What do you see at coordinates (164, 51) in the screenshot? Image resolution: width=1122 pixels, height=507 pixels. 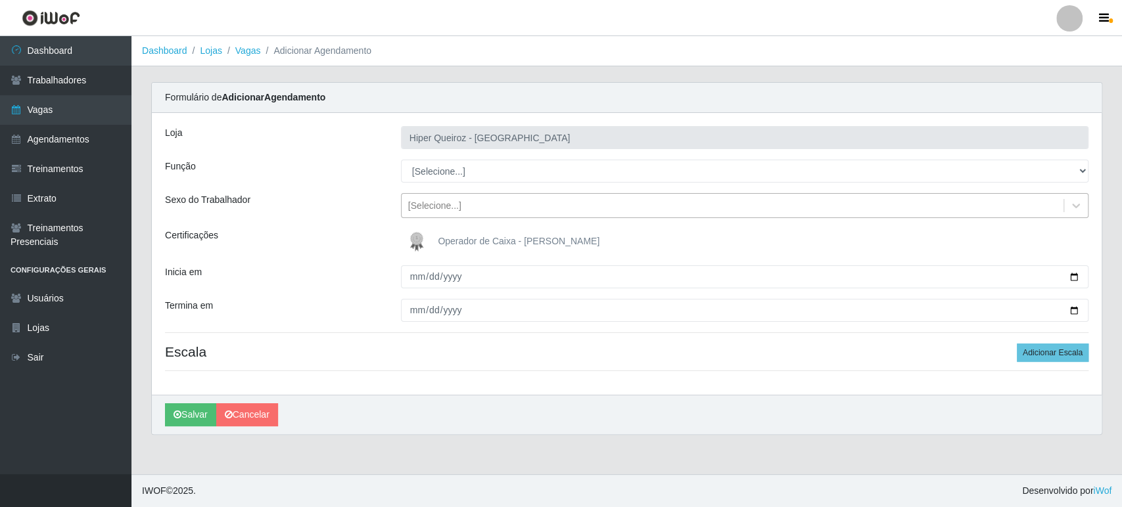 I see `a: Dashboard` at bounding box center [164, 51].